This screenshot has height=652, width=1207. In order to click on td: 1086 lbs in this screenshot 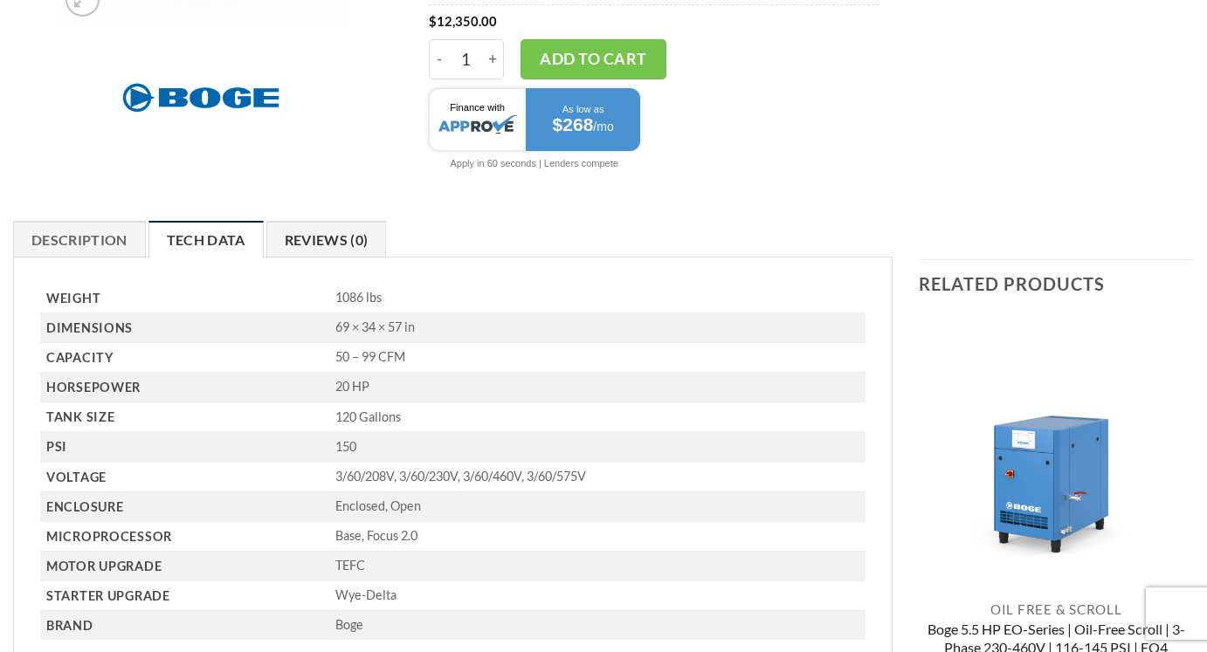, I will do `click(597, 299)`.